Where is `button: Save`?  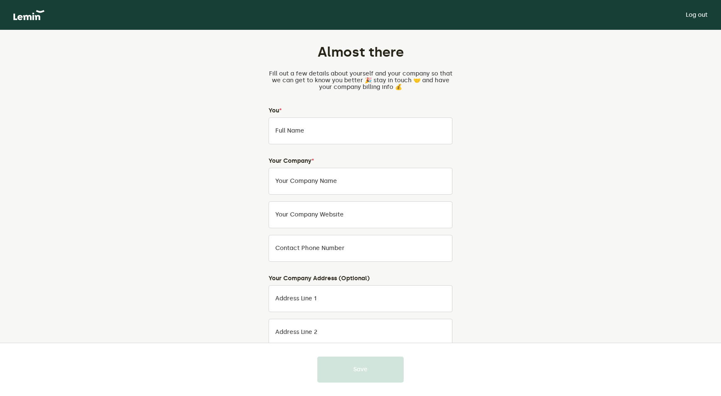 button: Save is located at coordinates (361, 370).